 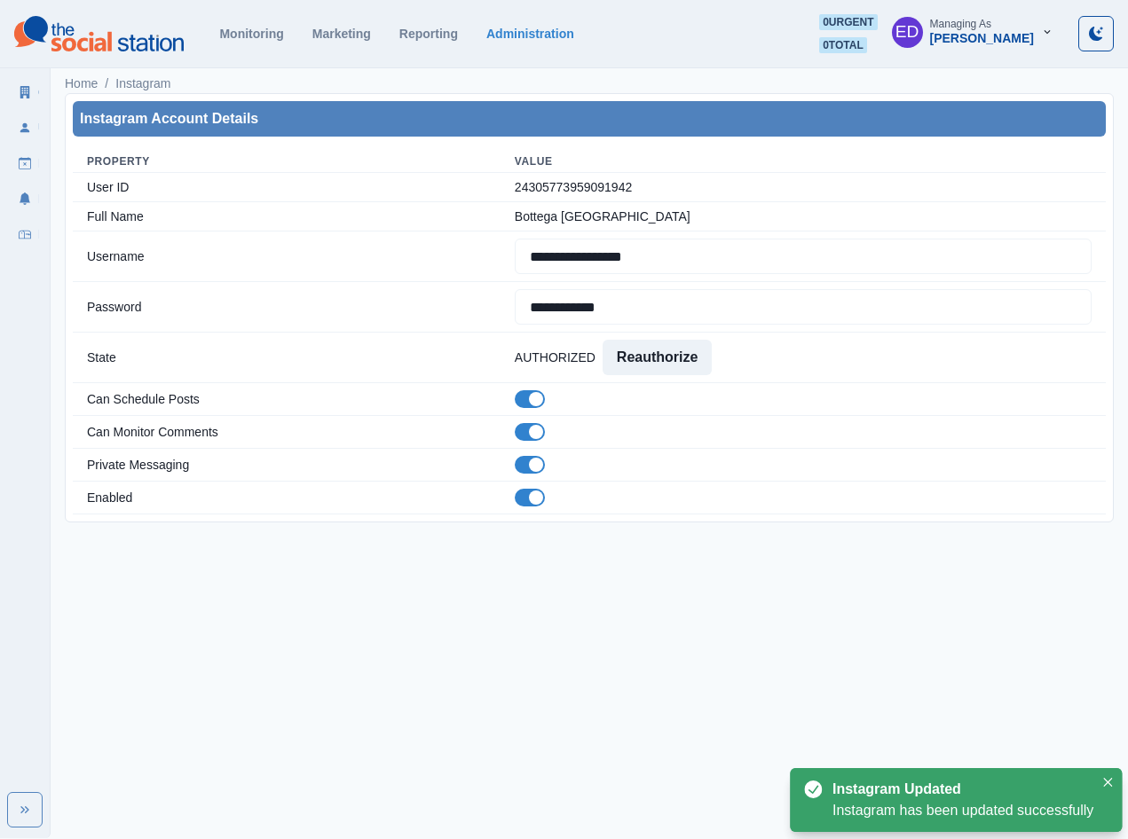 I want to click on td: Enabled, so click(x=287, y=498).